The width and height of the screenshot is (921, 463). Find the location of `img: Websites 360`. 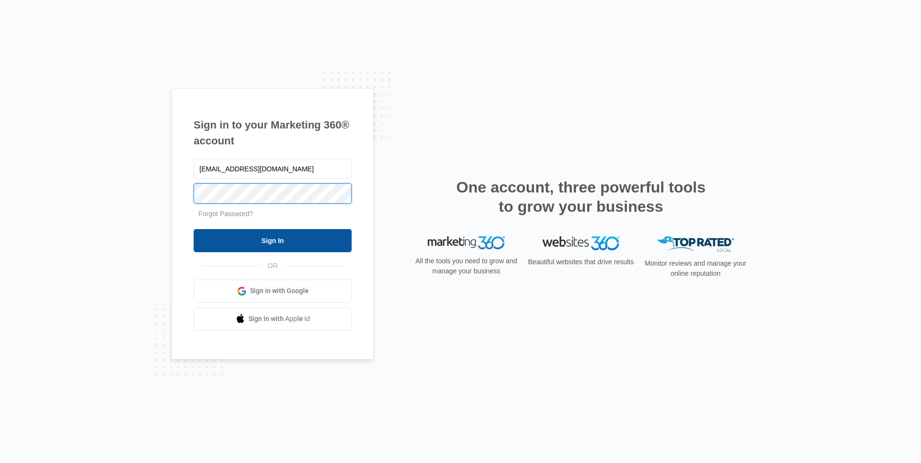

img: Websites 360 is located at coordinates (581, 243).